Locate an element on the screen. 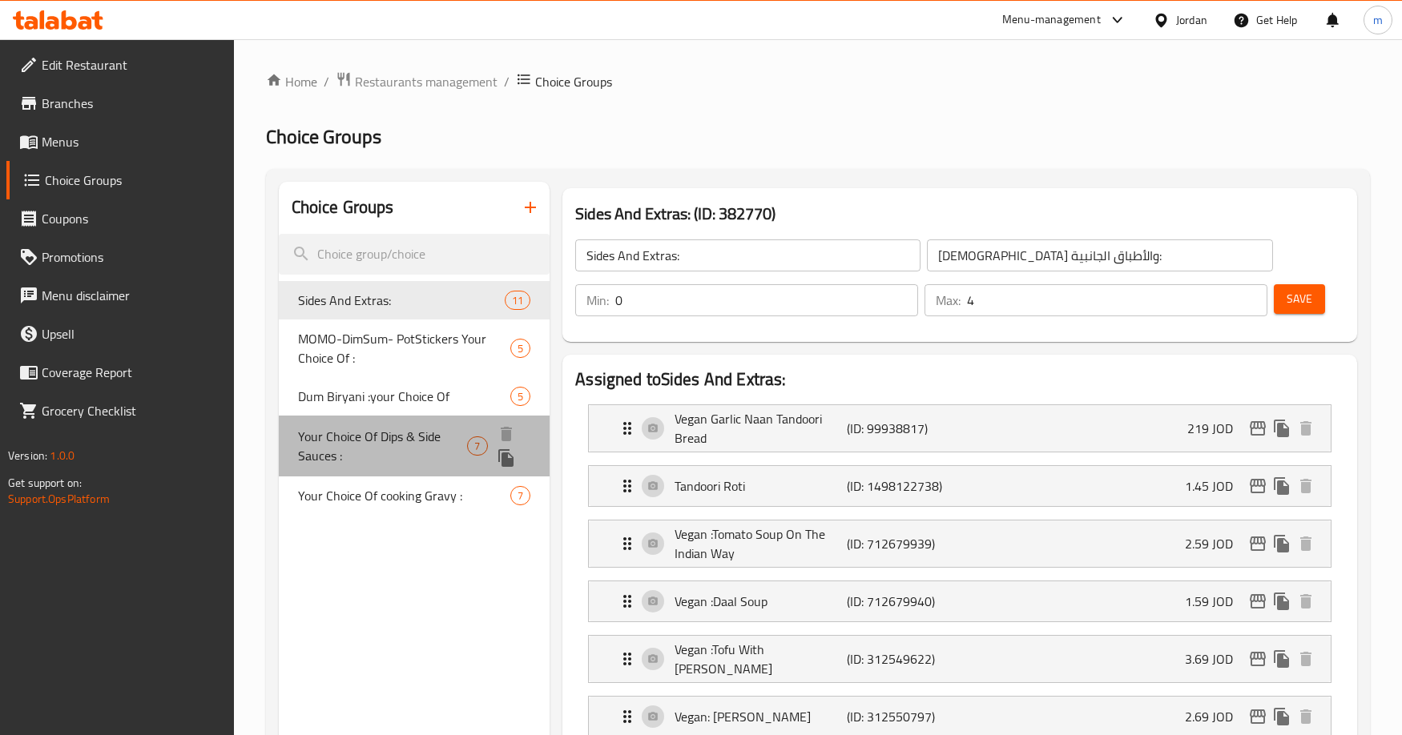  a: Choice Groups is located at coordinates (120, 180).